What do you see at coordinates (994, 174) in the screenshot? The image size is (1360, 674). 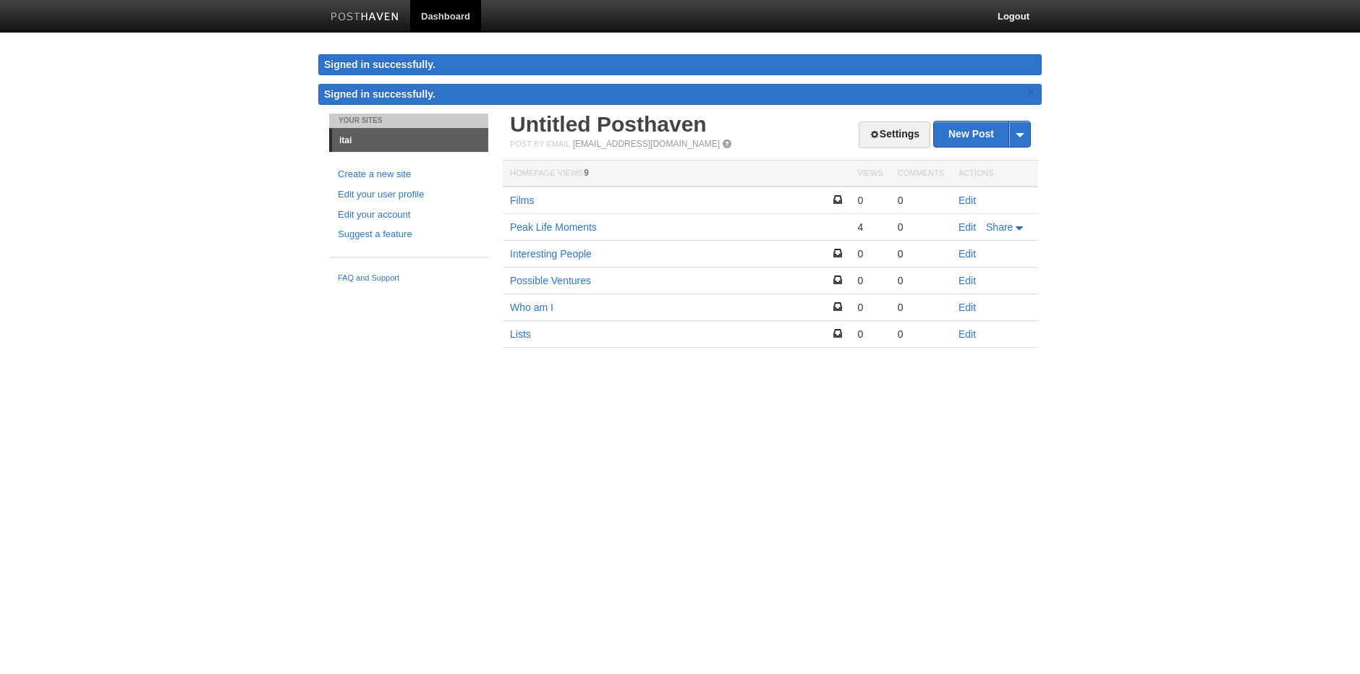 I see `th: Actions` at bounding box center [994, 174].